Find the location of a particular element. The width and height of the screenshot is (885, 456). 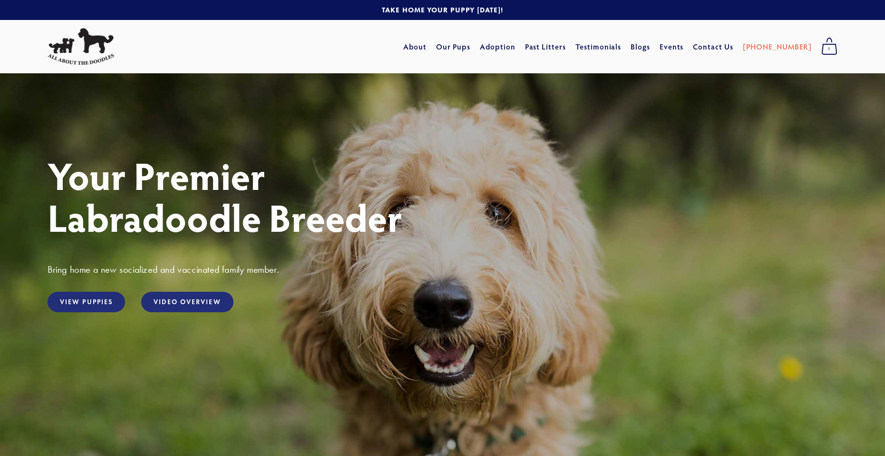

a: Blogs is located at coordinates (640, 47).